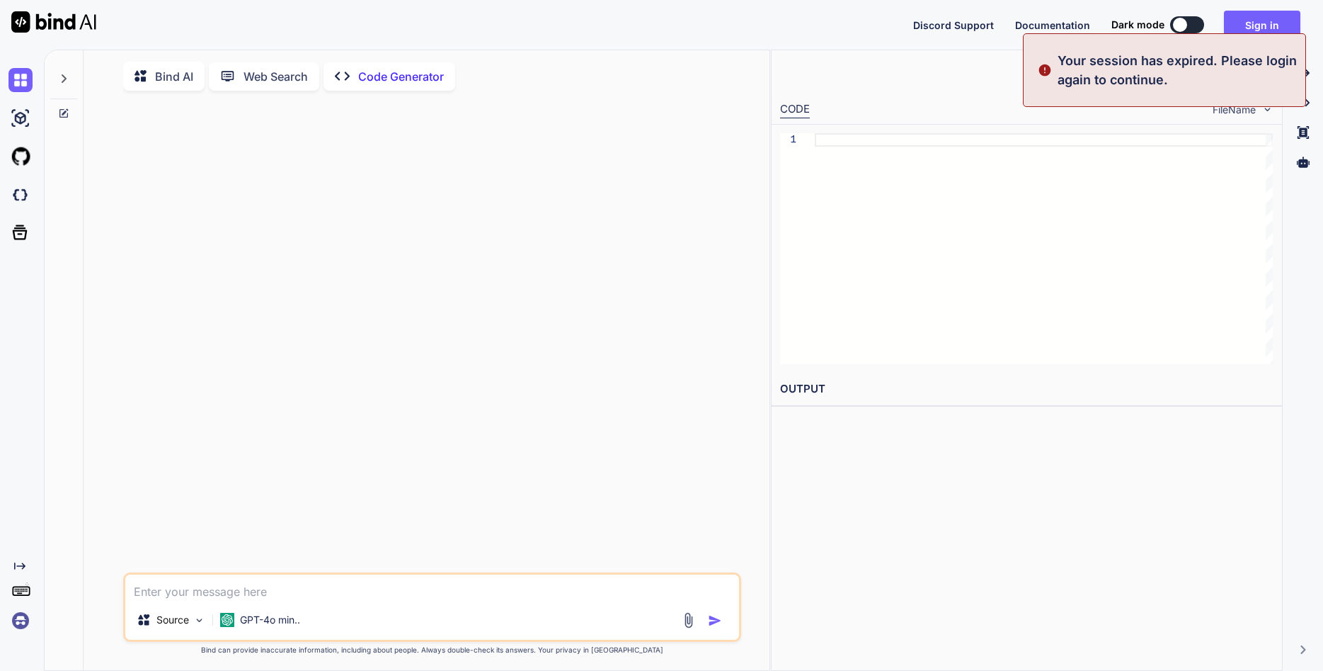 The height and width of the screenshot is (671, 1323). What do you see at coordinates (21, 118) in the screenshot?
I see `img: ai-studio` at bounding box center [21, 118].